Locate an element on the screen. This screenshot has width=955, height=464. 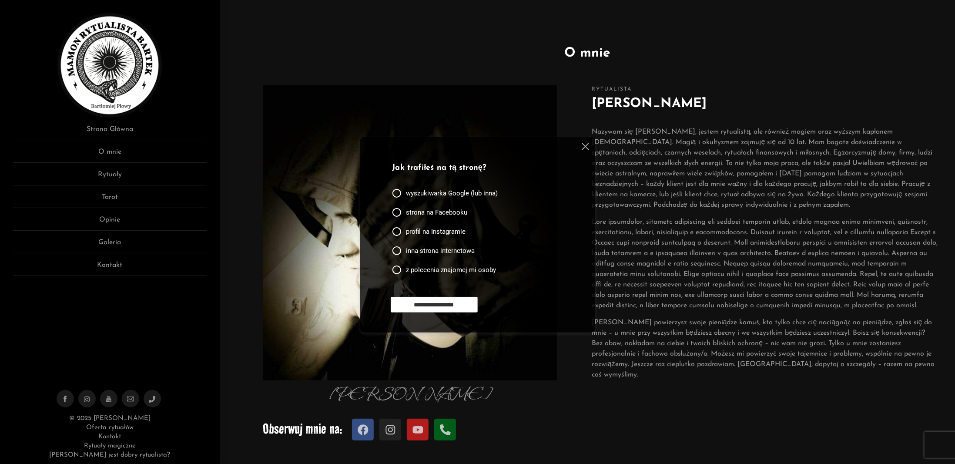
span: z polecenia znajomej mi osoby is located at coordinates (451, 270).